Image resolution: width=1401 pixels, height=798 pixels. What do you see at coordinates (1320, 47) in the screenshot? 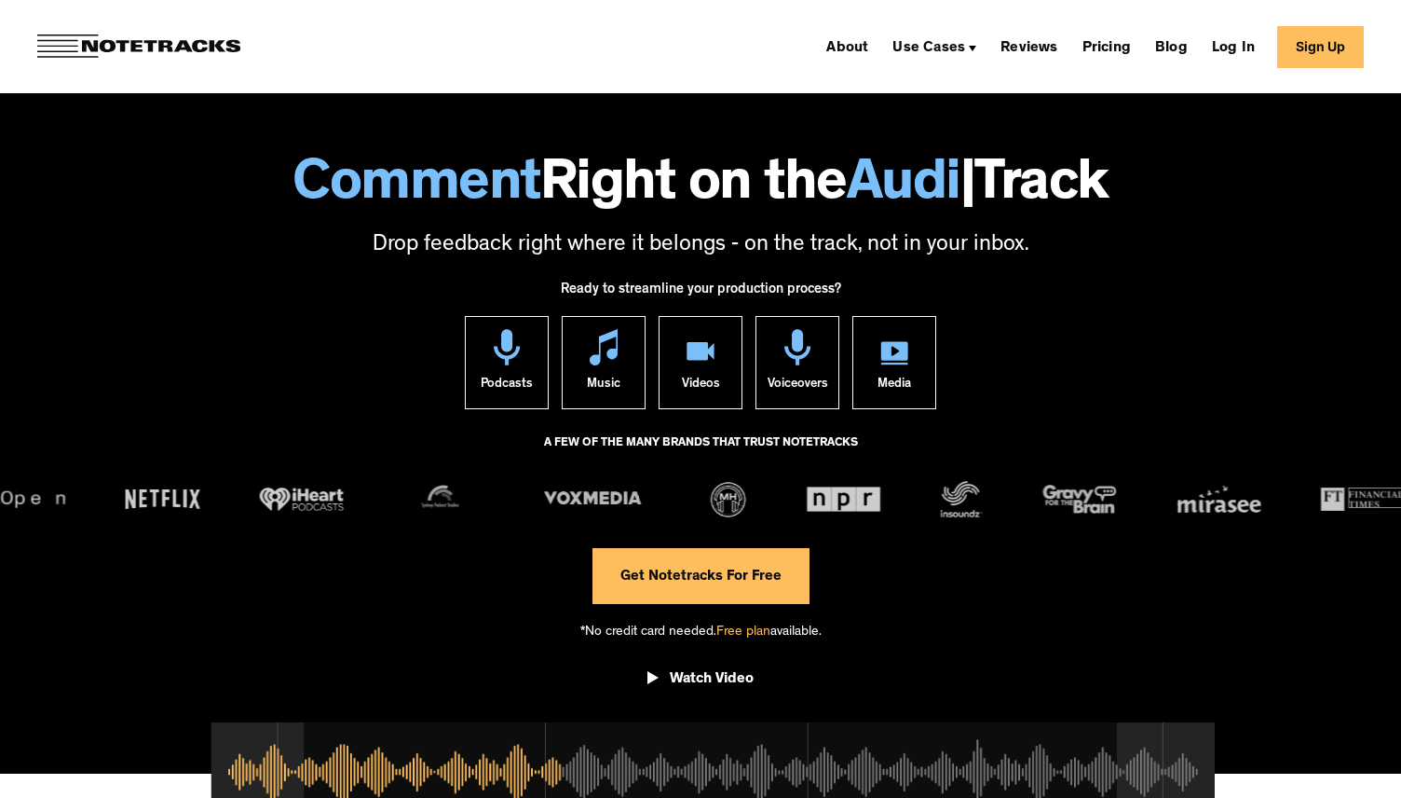
I see `a: Sign Up` at bounding box center [1320, 47].